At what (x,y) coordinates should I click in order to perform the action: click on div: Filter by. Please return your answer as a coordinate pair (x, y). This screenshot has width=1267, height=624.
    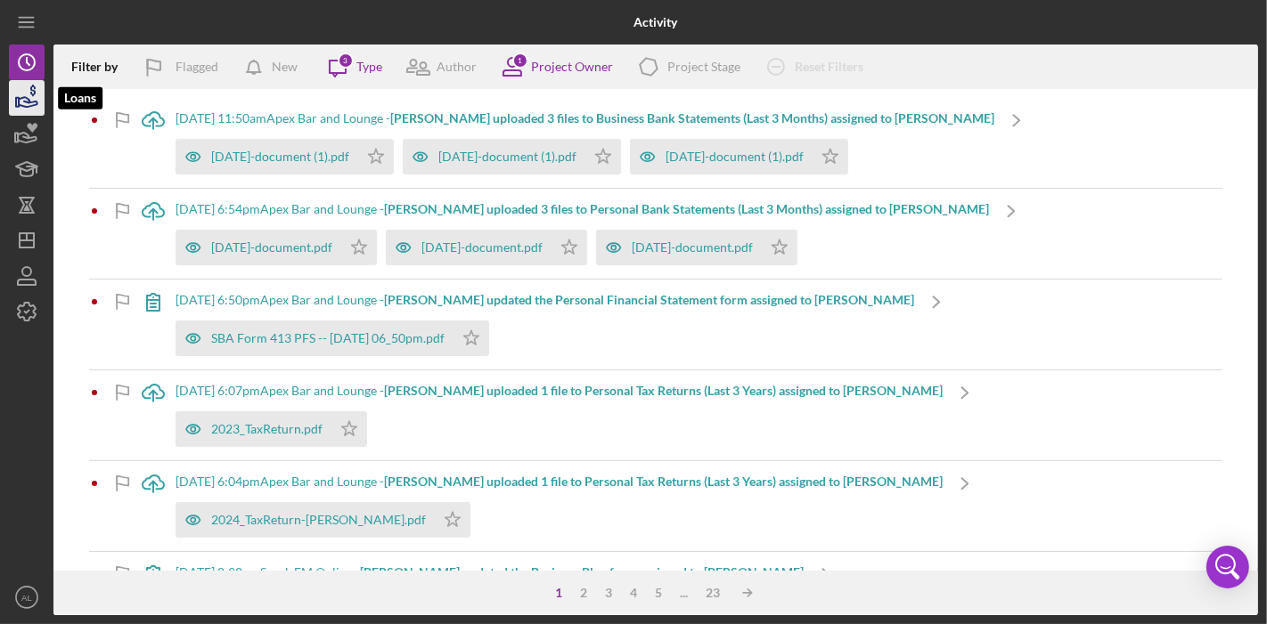
    Looking at the image, I should click on (101, 67).